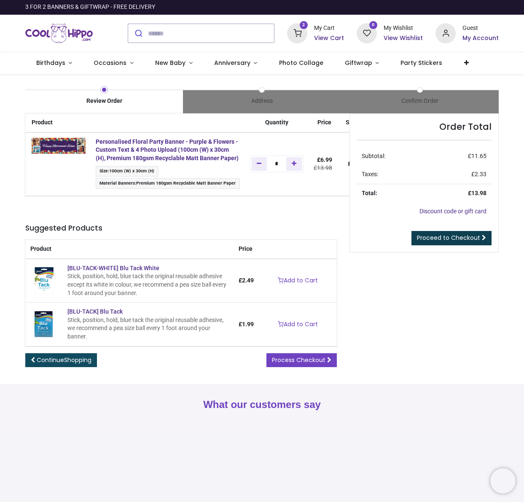  I want to click on img: [BLU-TACK-WHITE] Blu Tack White, so click(44, 281).